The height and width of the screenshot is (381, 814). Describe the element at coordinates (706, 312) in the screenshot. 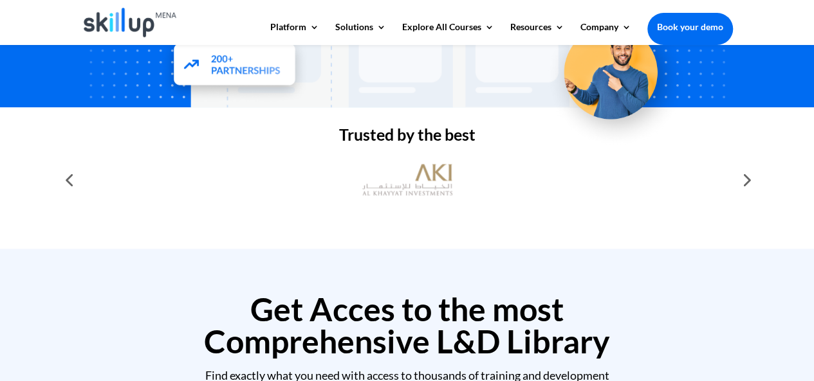

I see `div: Chat Widget` at that location.